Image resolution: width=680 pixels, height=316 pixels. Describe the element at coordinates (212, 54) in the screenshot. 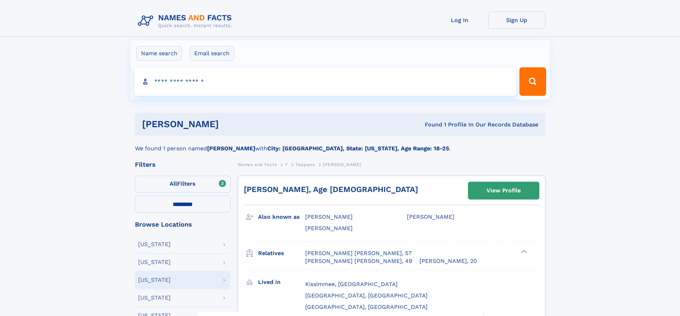

I see `label: Email search` at that location.